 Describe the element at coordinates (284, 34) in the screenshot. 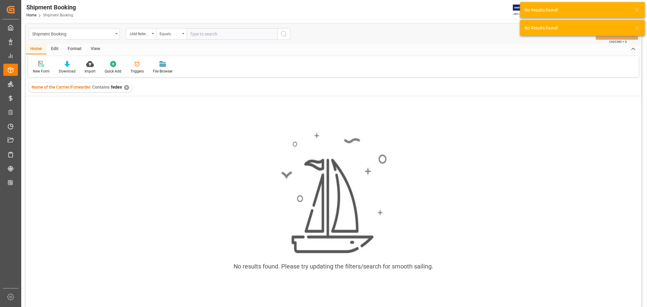

I see `button: search button` at that location.